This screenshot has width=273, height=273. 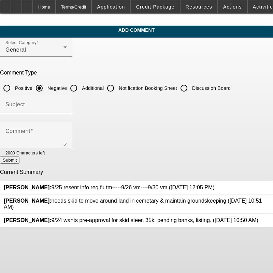 What do you see at coordinates (233, 7) in the screenshot?
I see `span: Actions` at bounding box center [233, 7].